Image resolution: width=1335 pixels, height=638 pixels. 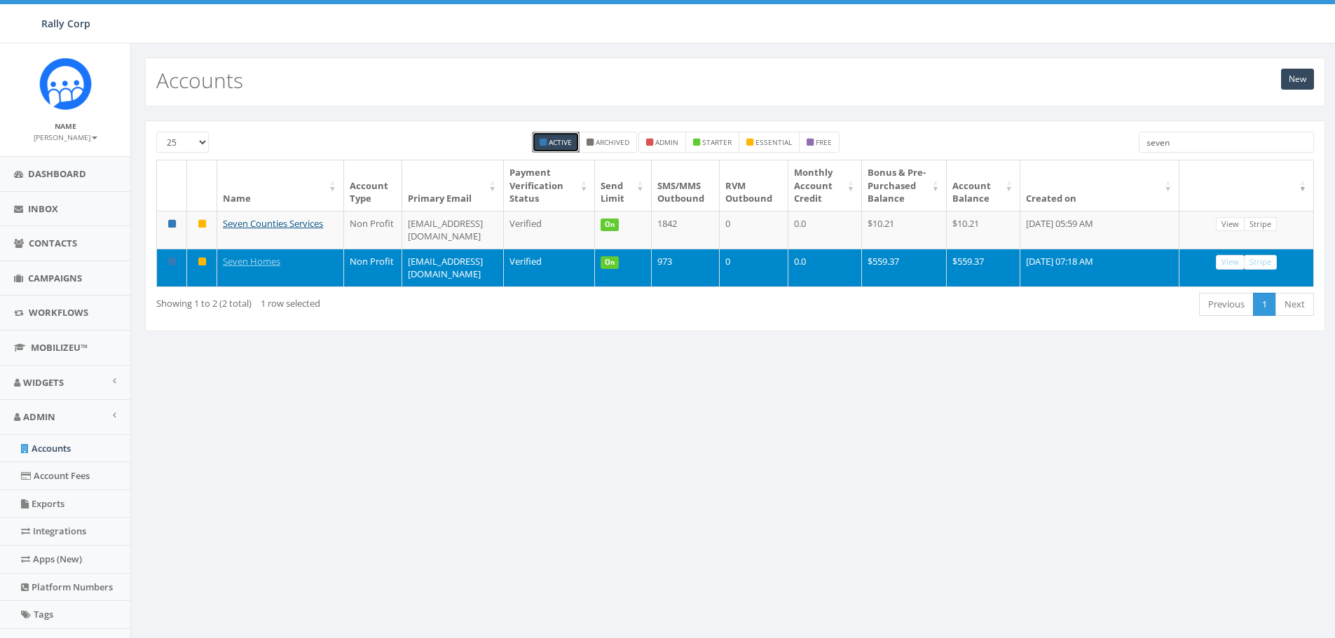 I want to click on a: Seven Homes, so click(x=251, y=261).